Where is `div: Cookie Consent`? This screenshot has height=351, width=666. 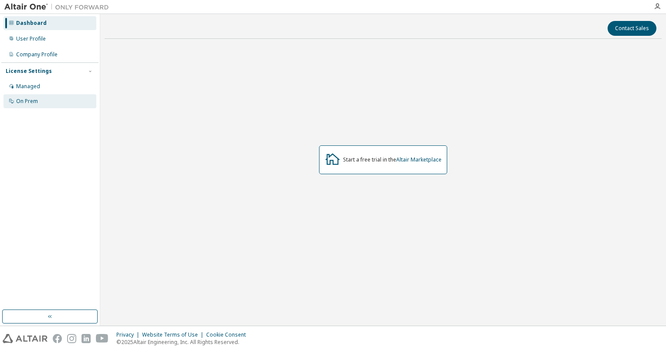 div: Cookie Consent is located at coordinates (228, 334).